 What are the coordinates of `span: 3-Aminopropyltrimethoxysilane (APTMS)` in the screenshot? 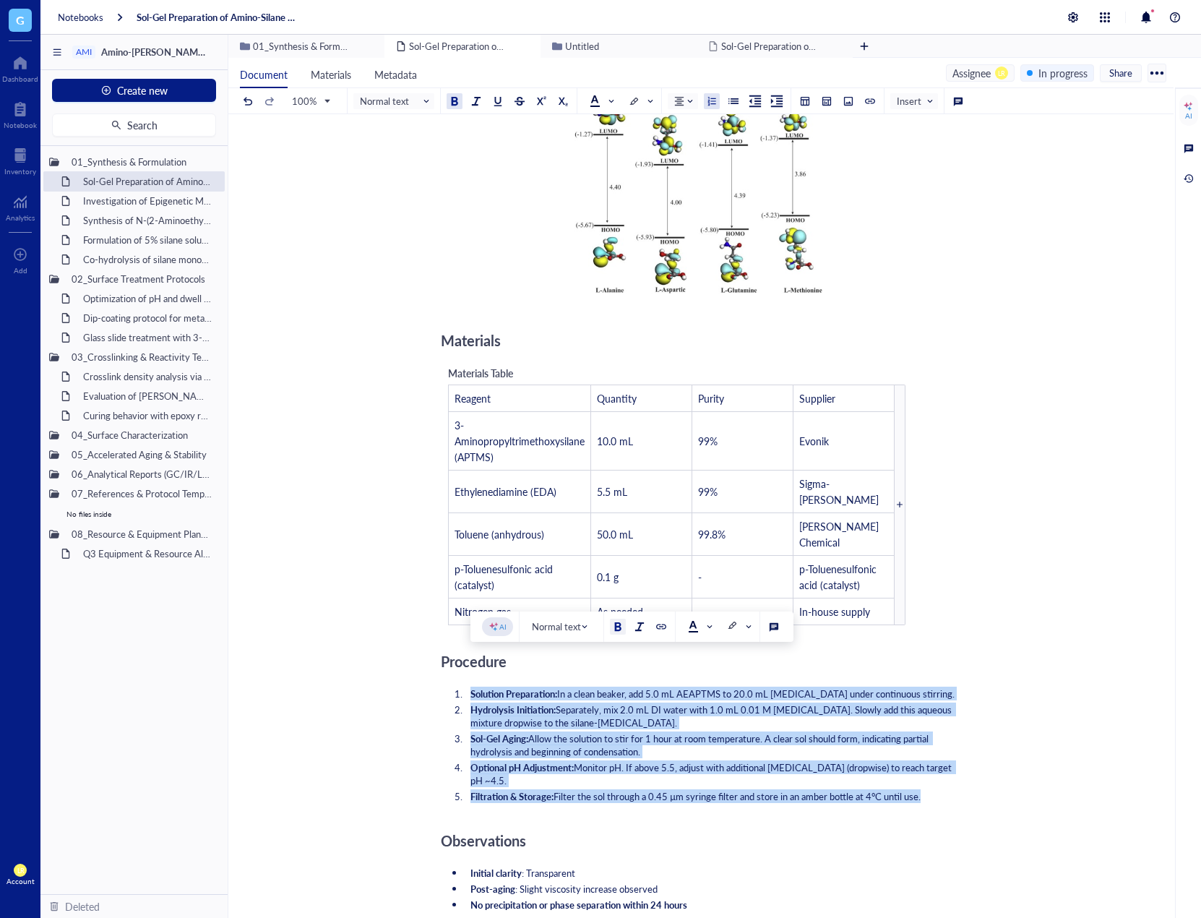 It's located at (521, 441).